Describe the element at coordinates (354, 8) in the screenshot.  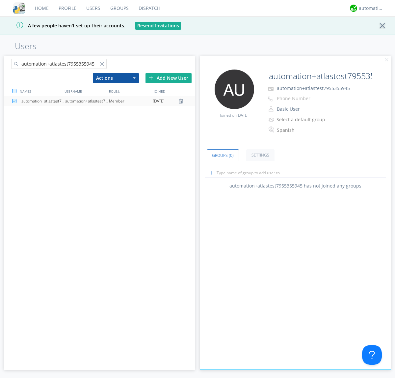
I see `img: d2d01cd9b4174d08988066c6d424eccd` at that location.